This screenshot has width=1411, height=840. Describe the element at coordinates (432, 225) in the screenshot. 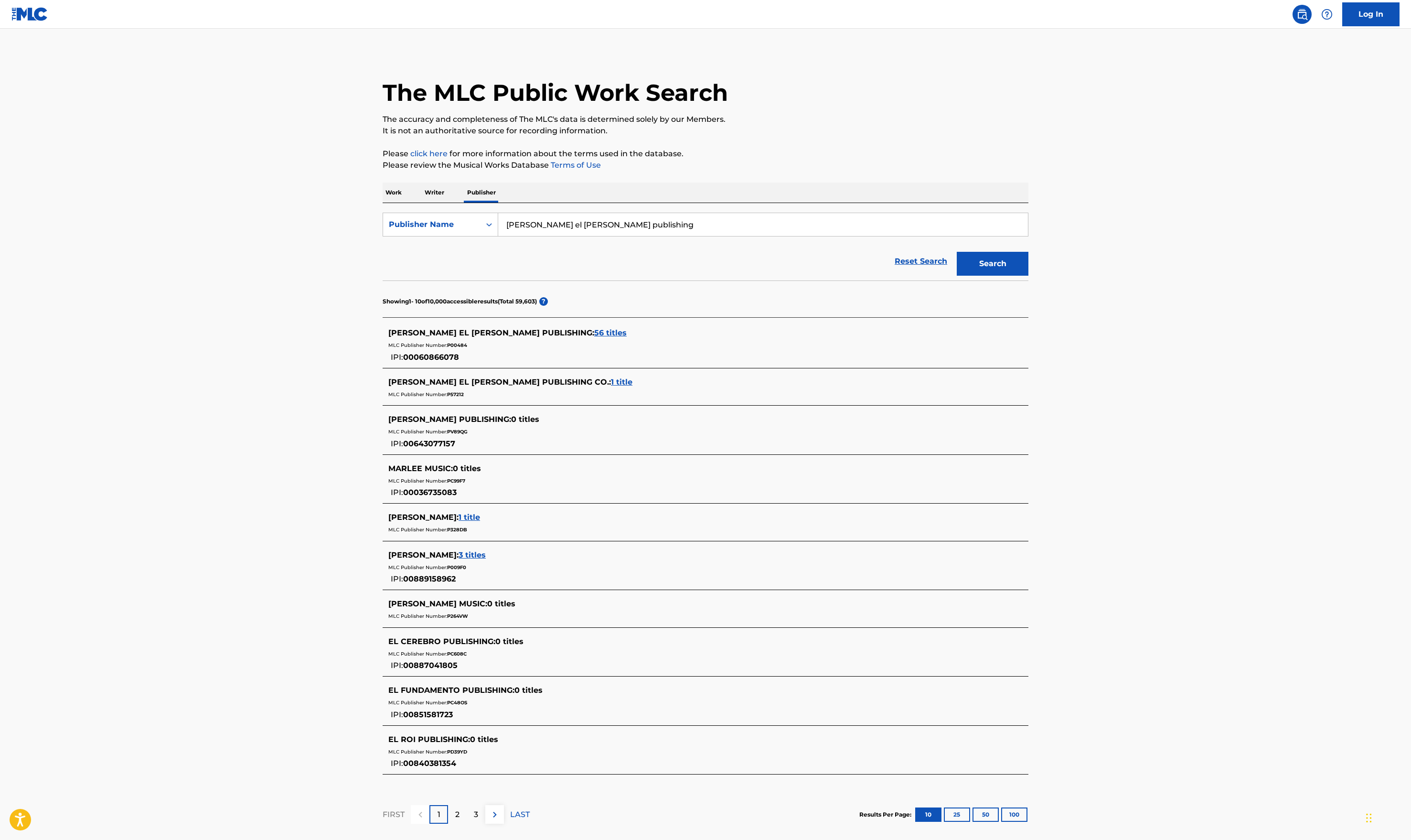

I see `div: Publisher Name` at that location.